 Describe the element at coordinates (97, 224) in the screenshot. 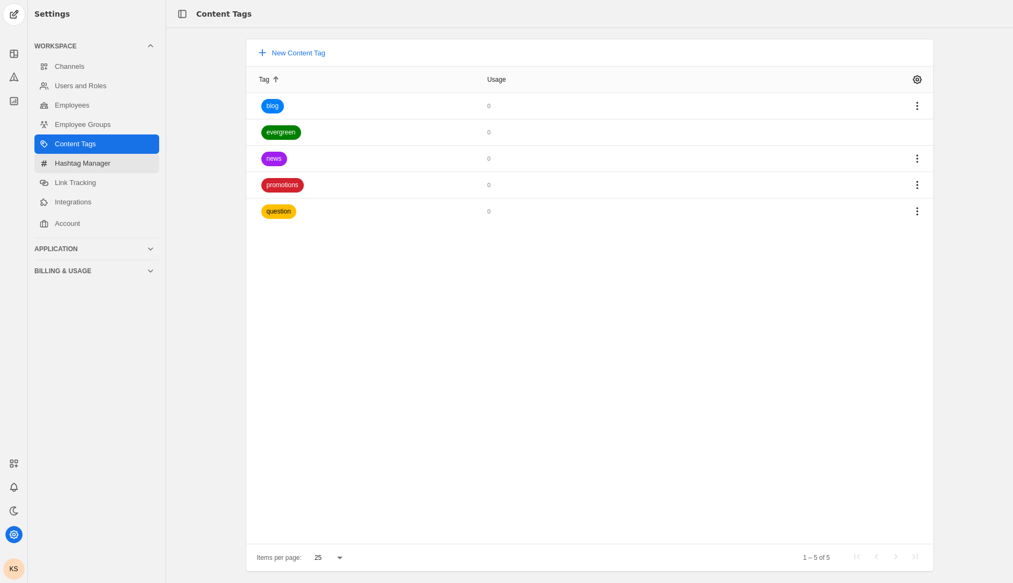

I see `a: Account` at that location.